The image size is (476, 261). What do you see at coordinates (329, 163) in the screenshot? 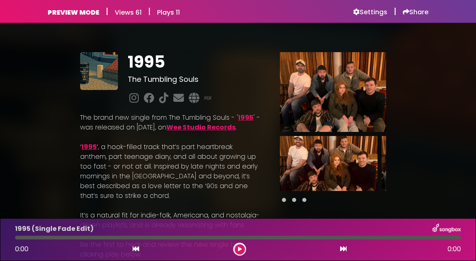
I see `img: h7Oj0iWbT867Bb53q9za` at bounding box center [329, 163].